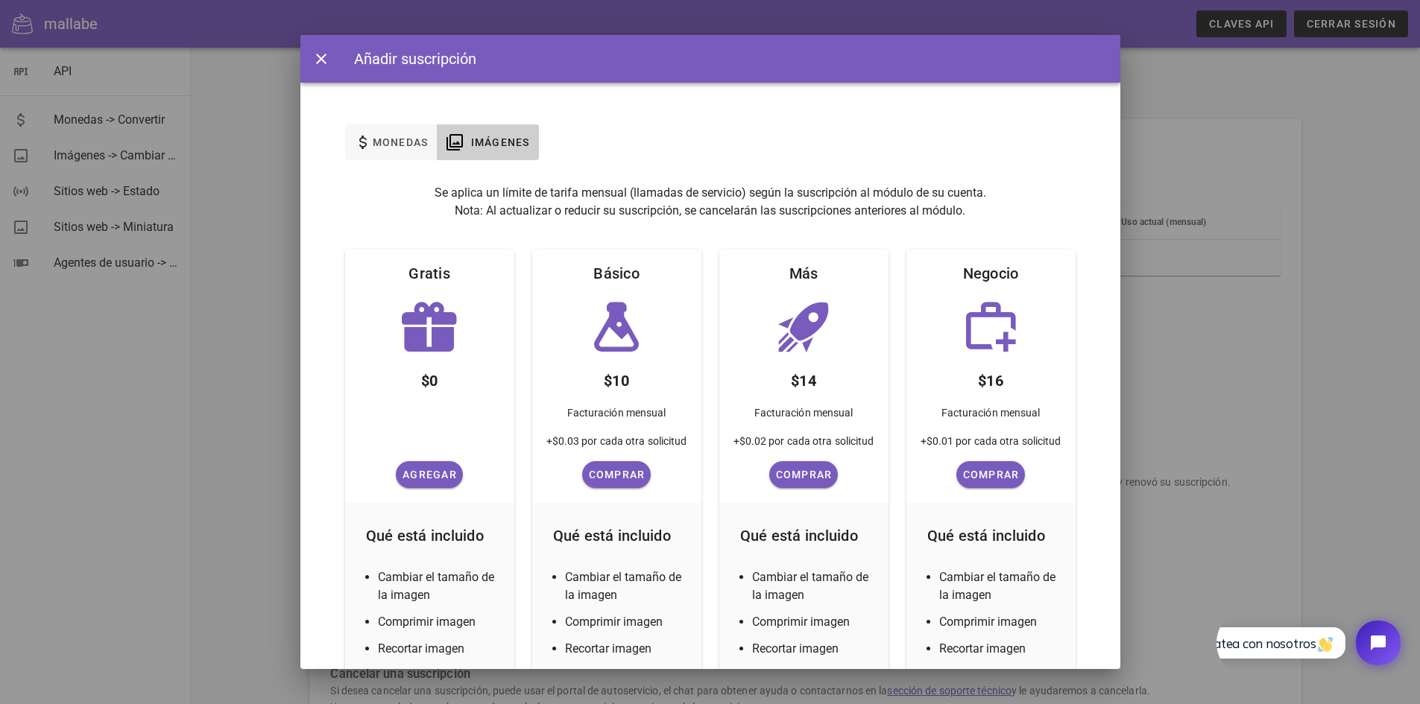 The height and width of the screenshot is (704, 1420). What do you see at coordinates (415, 59) in the screenshot?
I see `font: Añadir suscripción` at bounding box center [415, 59].